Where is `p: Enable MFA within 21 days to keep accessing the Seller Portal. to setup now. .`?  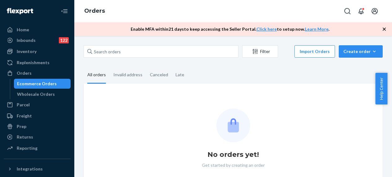
p: Enable MFA within 21 days to keep accessing the Seller Portal. to setup now. . is located at coordinates (230, 29).